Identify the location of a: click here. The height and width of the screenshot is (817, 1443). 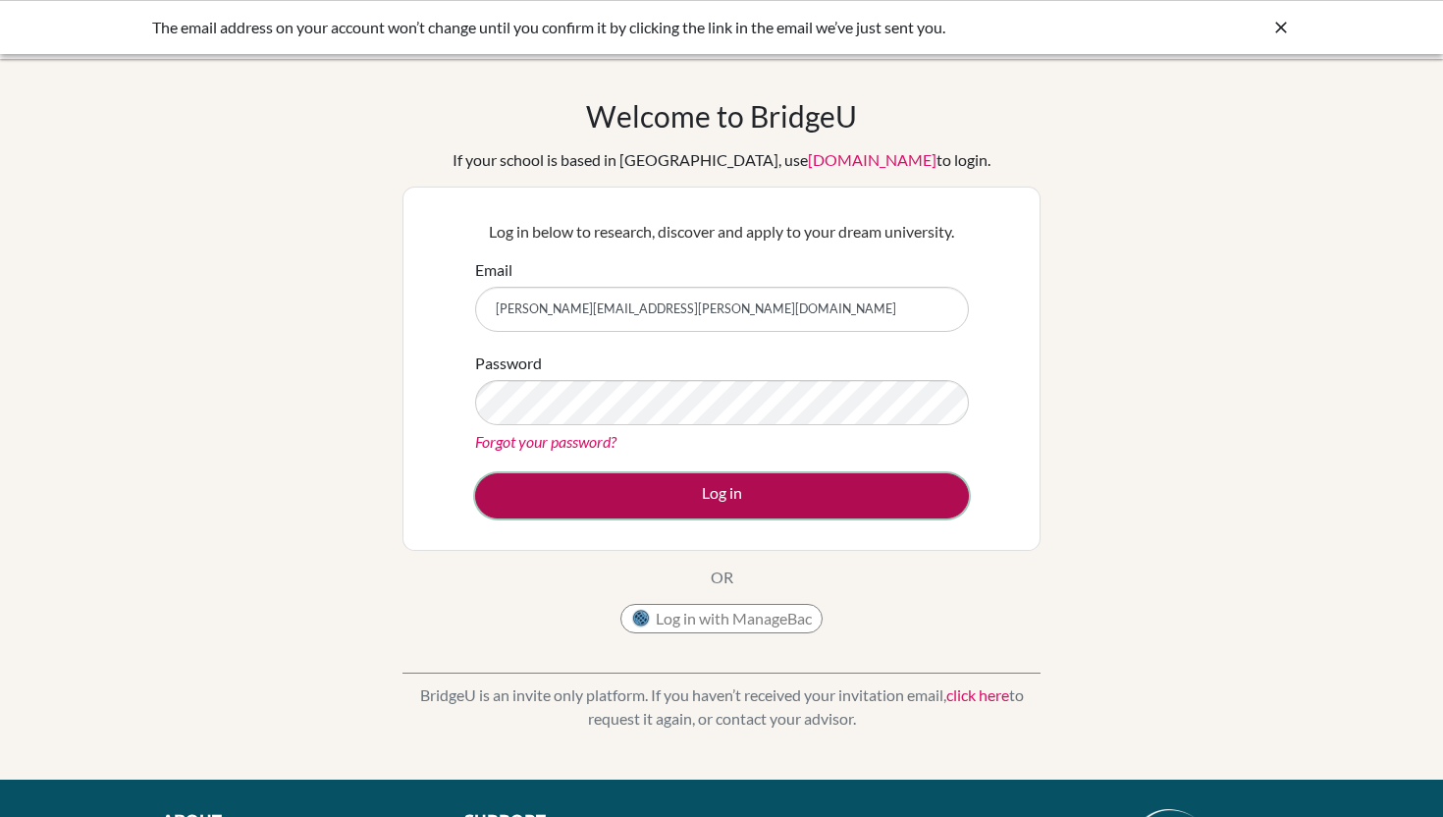
(978, 694).